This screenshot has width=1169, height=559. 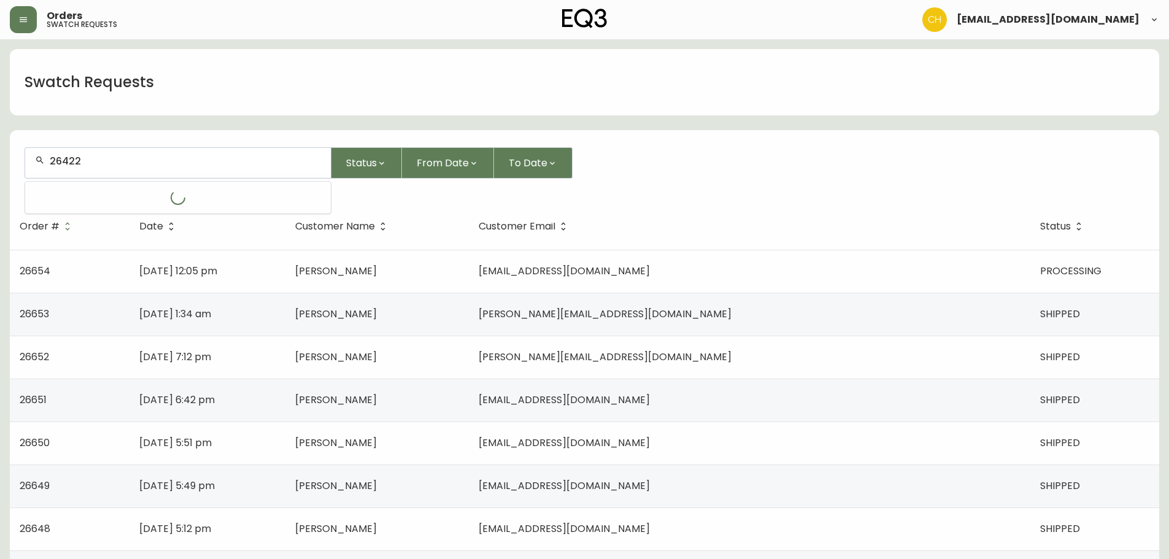 I want to click on span: 26653, so click(x=34, y=314).